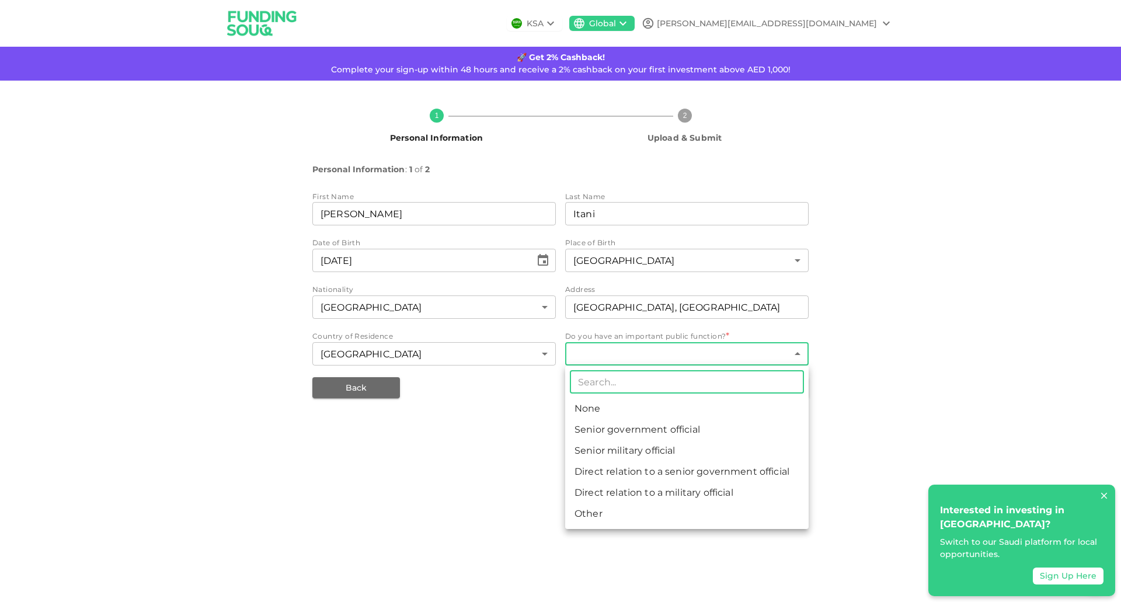  What do you see at coordinates (687, 451) in the screenshot?
I see `li: Senior military official` at bounding box center [687, 451].